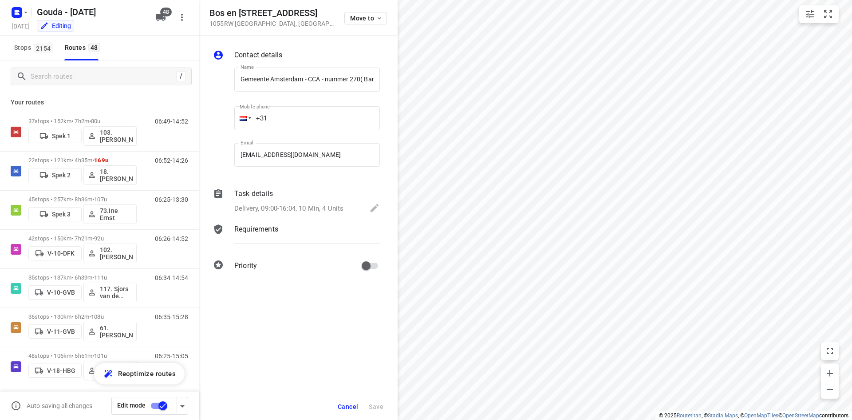 Image resolution: width=852 pixels, height=420 pixels. What do you see at coordinates (100, 277) in the screenshot?
I see `span: 111u` at bounding box center [100, 277].